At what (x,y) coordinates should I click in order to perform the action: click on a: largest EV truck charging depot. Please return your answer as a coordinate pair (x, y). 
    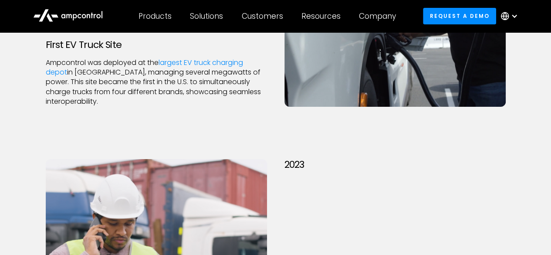
    Looking at the image, I should click on (144, 67).